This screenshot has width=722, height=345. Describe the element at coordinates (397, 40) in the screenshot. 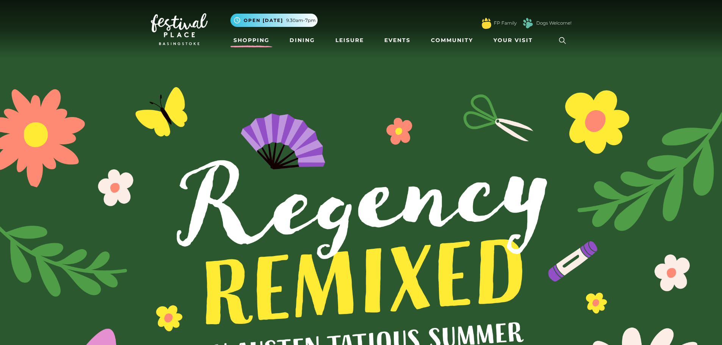

I see `a: Events` at that location.